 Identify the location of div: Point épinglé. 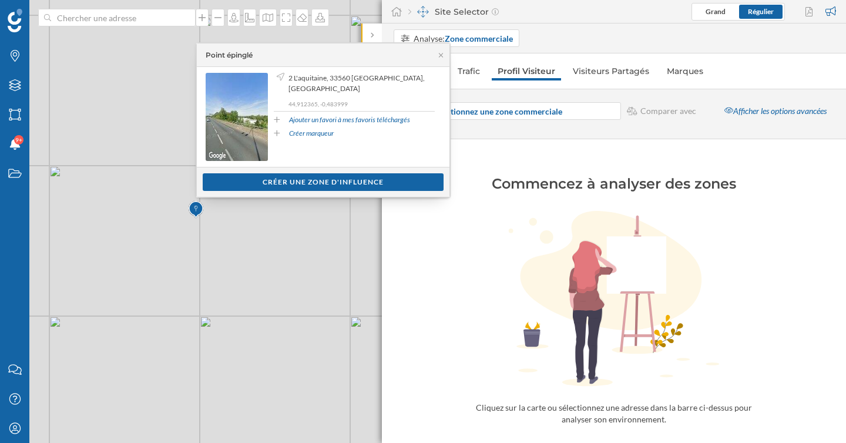
(229, 55).